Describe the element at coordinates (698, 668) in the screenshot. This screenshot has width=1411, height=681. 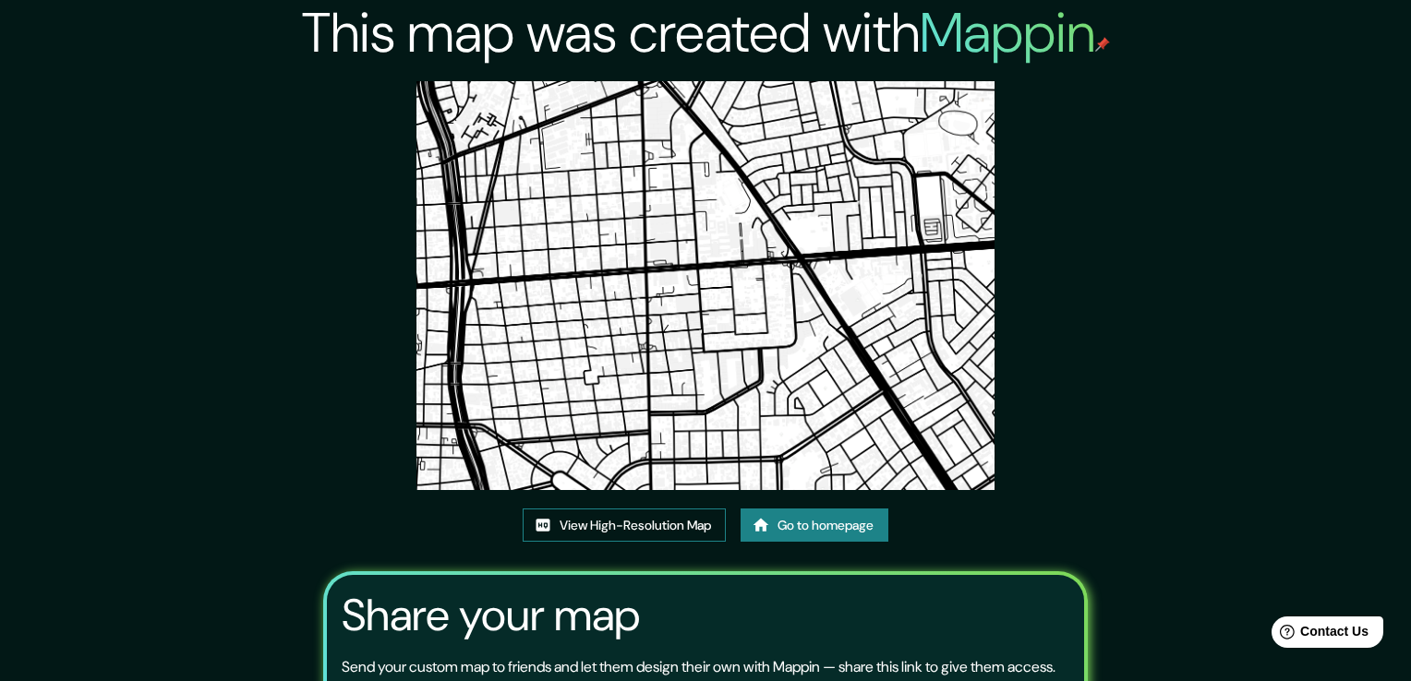
I see `p: Send your custom map to friends and let them design their own with Mappin — share this link to gi...` at that location.